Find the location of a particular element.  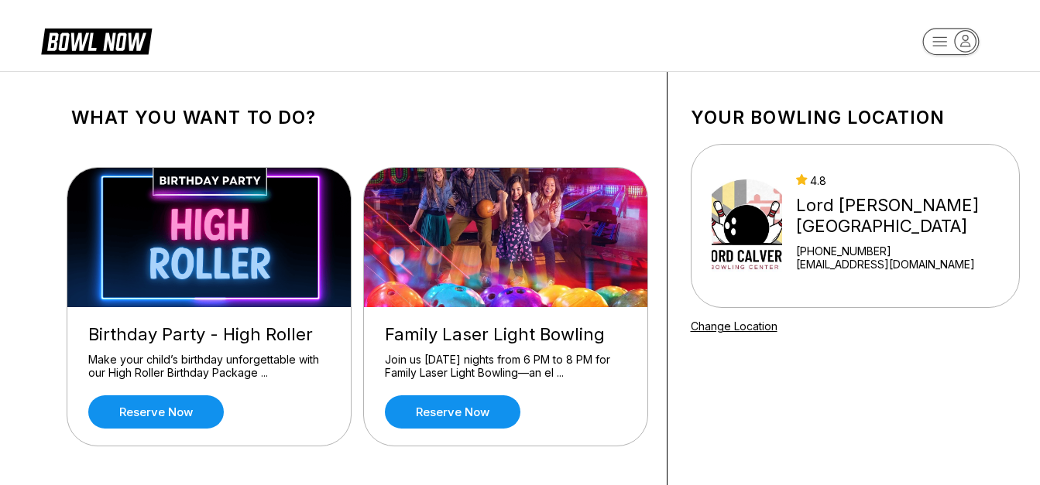

div: 4.8 is located at coordinates (904, 180).